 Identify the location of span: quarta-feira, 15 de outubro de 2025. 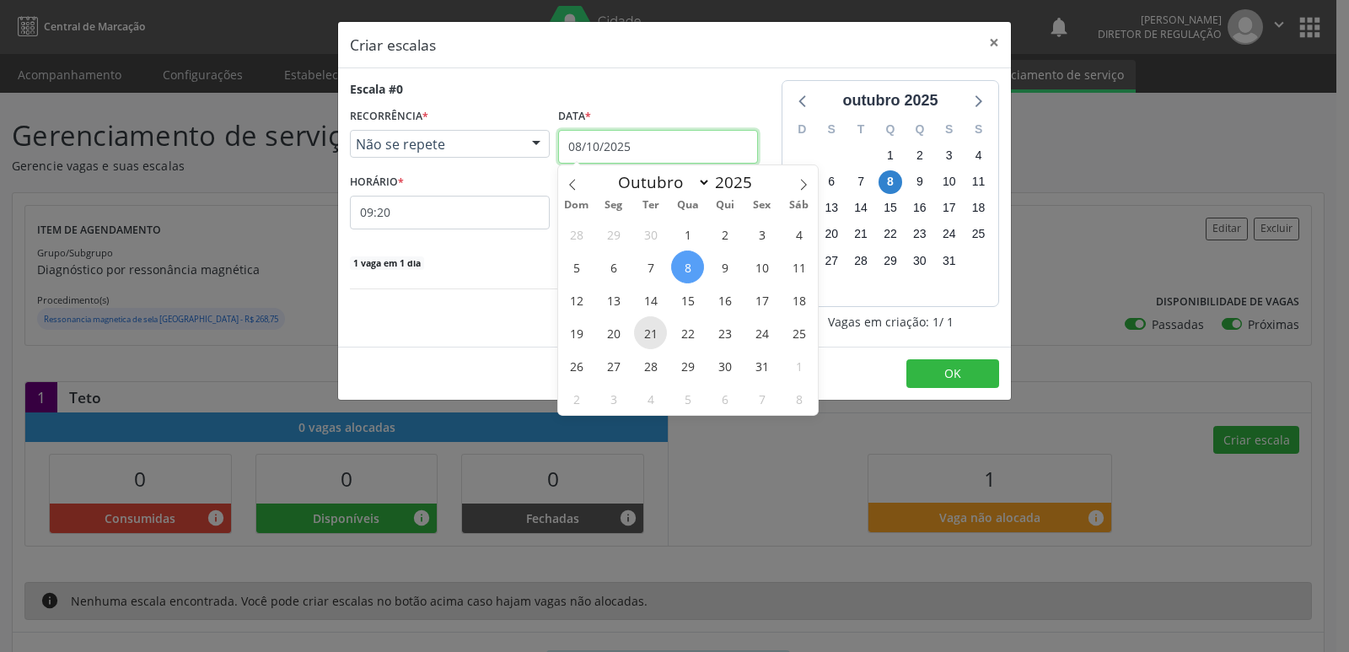
(890, 208).